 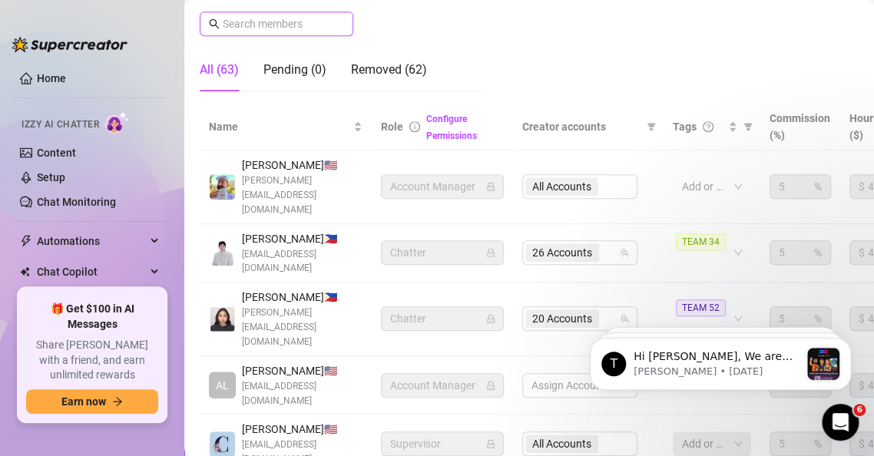 What do you see at coordinates (219, 70) in the screenshot?
I see `div: All (63)` at bounding box center [219, 70].